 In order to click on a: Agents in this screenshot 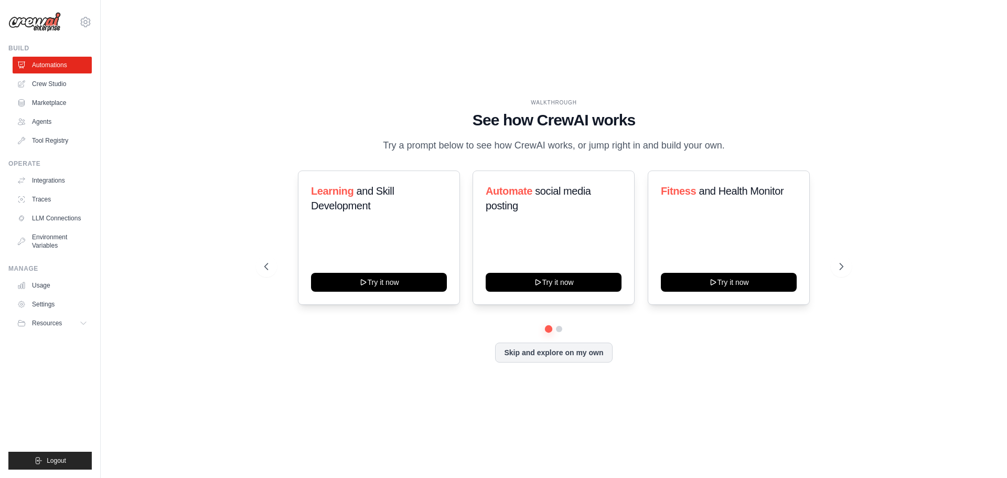, I will do `click(52, 122)`.